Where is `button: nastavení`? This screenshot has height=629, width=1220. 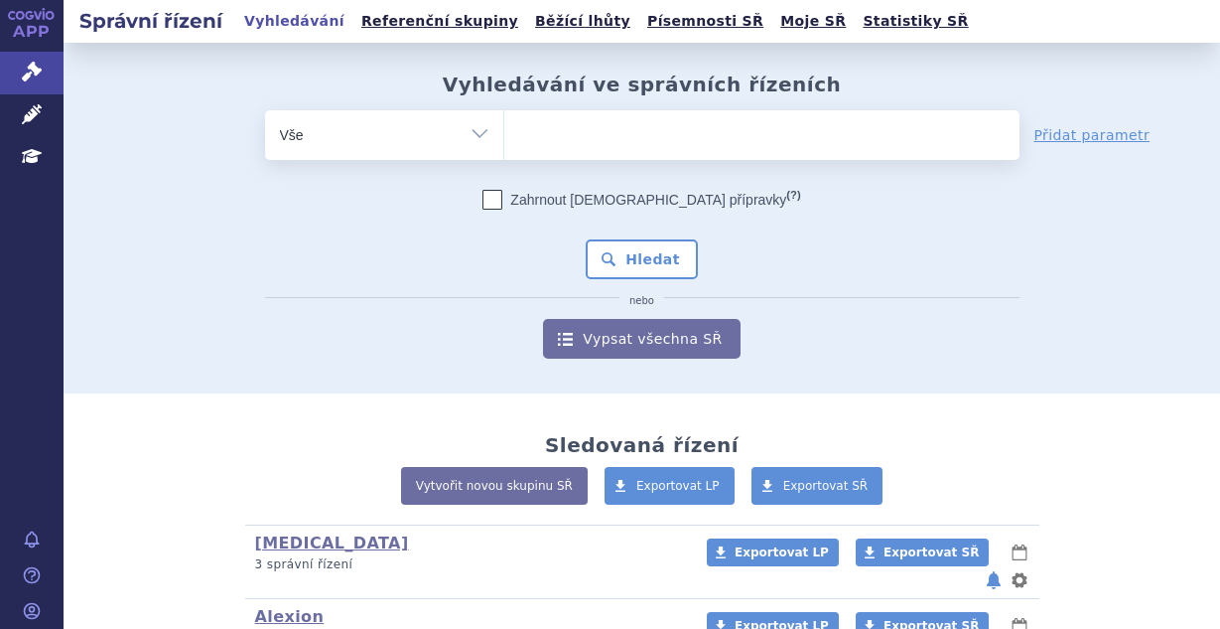 button: nastavení is located at coordinates (1020, 580).